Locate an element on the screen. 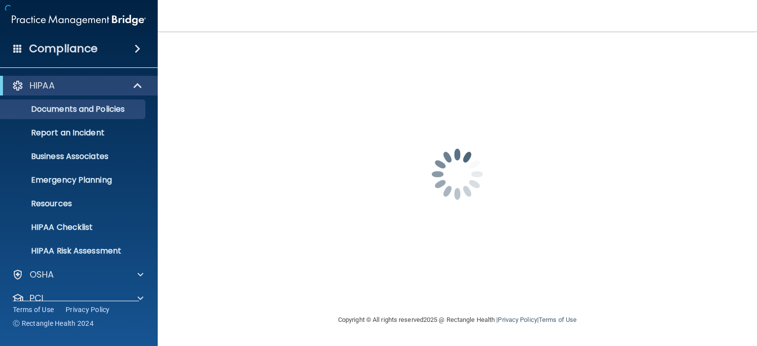 The height and width of the screenshot is (346, 757). a: PCI is located at coordinates (77, 299).